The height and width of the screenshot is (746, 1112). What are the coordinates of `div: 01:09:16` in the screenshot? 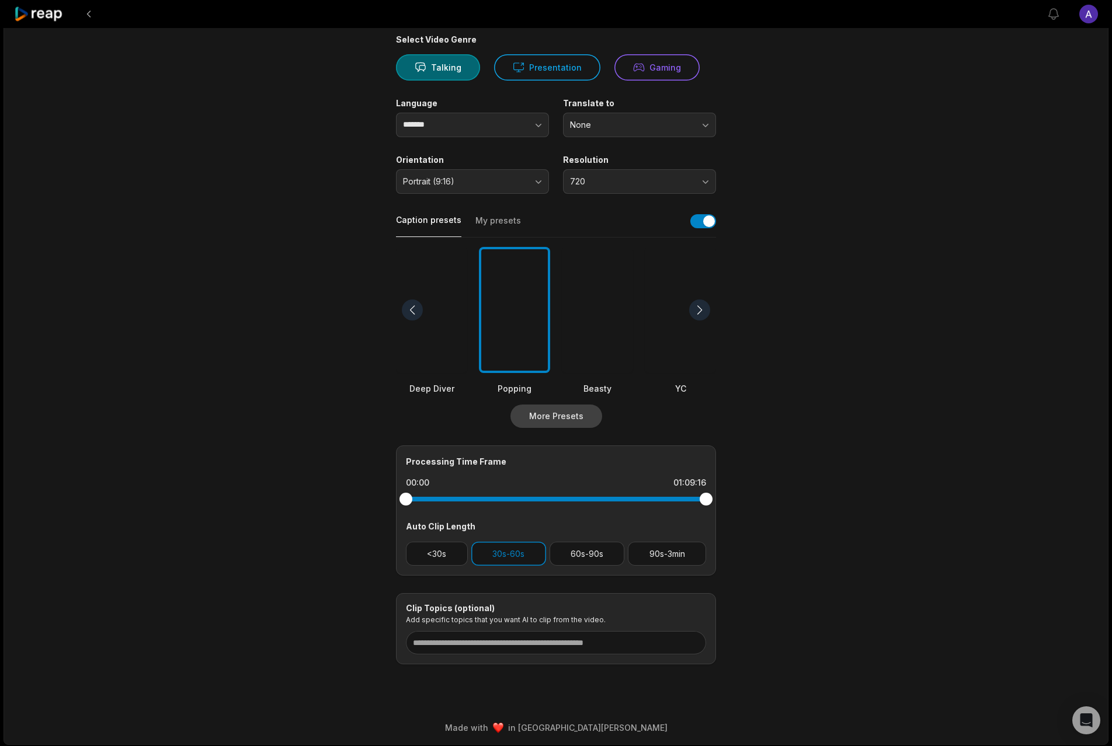 It's located at (690, 483).